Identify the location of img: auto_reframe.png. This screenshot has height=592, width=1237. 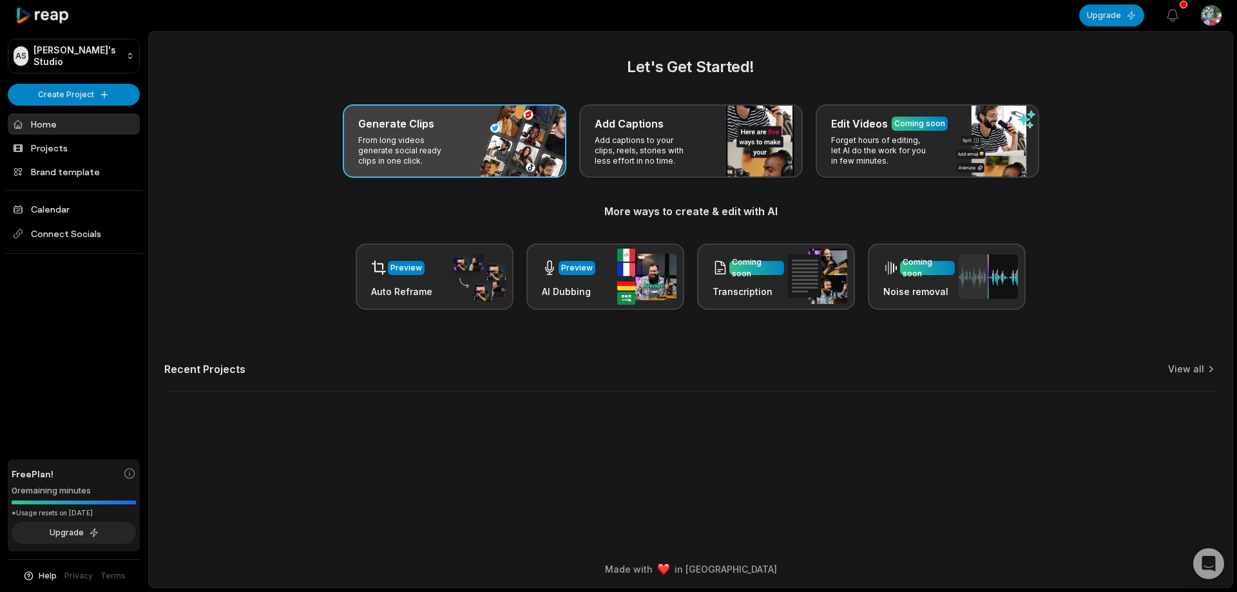
(476, 277).